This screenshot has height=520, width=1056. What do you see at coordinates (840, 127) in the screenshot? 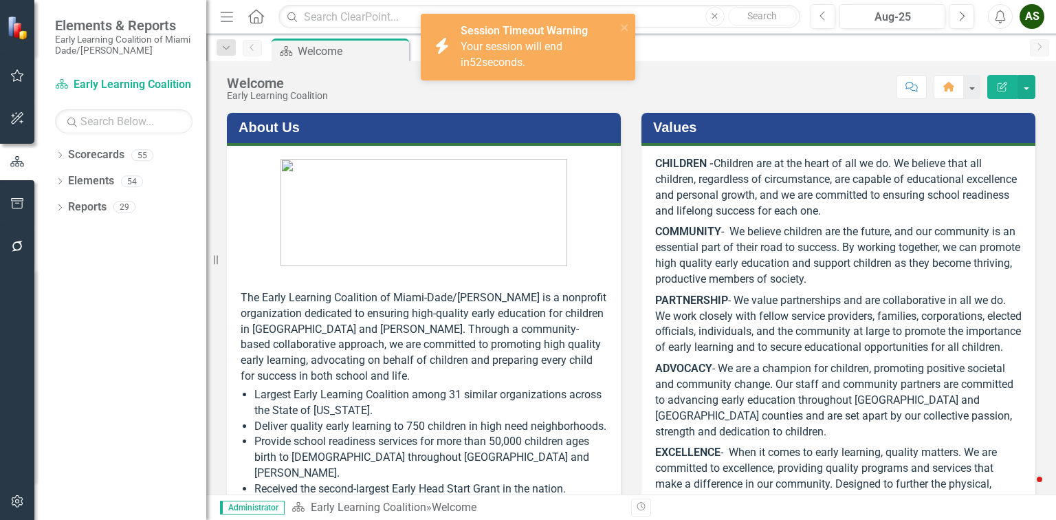
I see `h3: Values` at bounding box center [840, 127].